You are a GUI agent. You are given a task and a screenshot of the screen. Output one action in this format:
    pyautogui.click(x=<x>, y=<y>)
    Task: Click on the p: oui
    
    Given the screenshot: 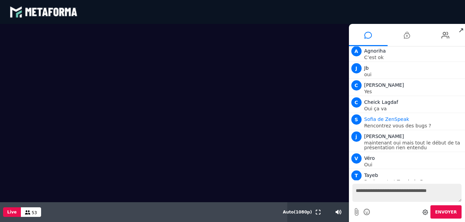 What is the action you would take?
    pyautogui.click(x=414, y=75)
    